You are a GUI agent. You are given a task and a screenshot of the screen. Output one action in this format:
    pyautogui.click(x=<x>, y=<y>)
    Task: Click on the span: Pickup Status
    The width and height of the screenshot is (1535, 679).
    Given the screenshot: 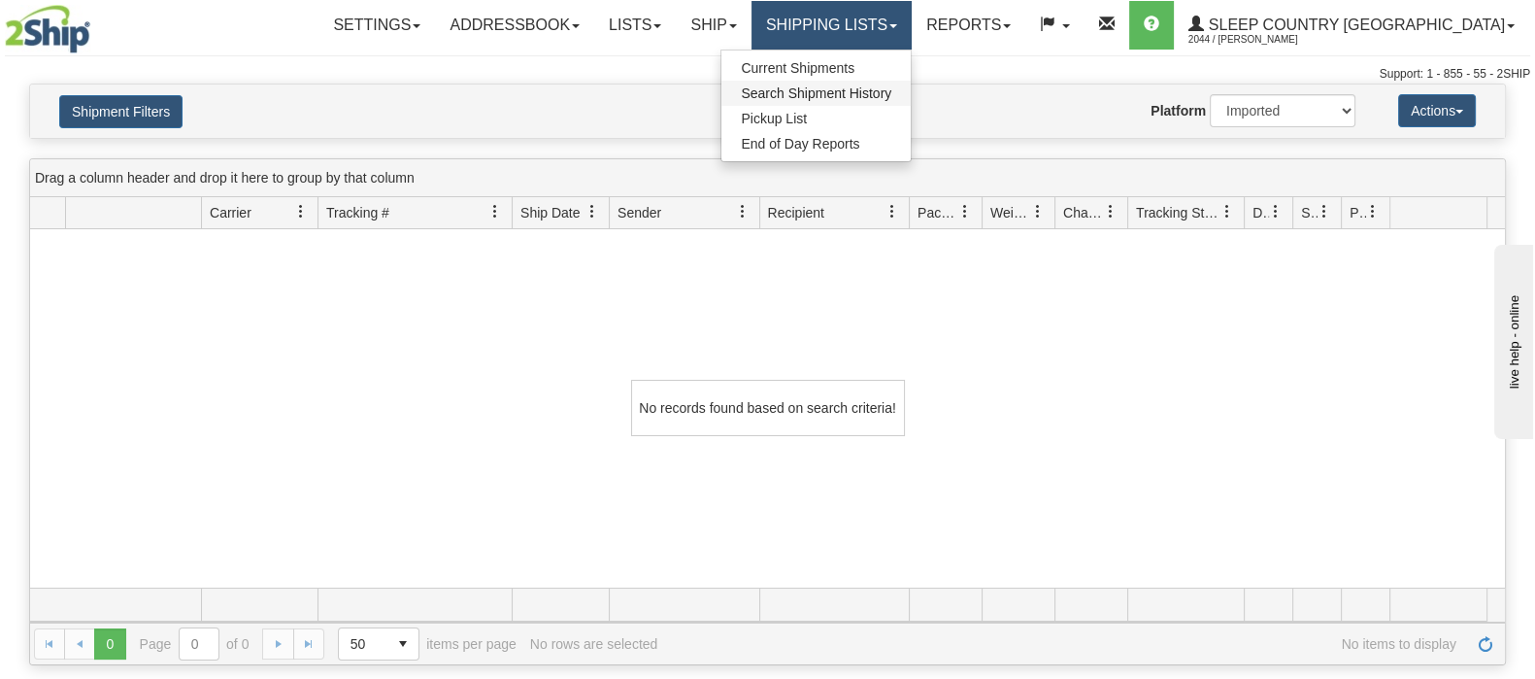 What is the action you would take?
    pyautogui.click(x=1358, y=213)
    